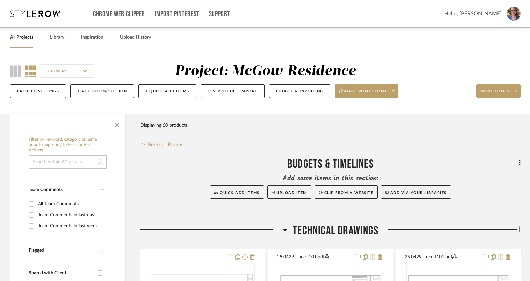 Image resolution: width=530 pixels, height=281 pixels. Describe the element at coordinates (240, 192) in the screenshot. I see `span: Quick Add Items` at that location.